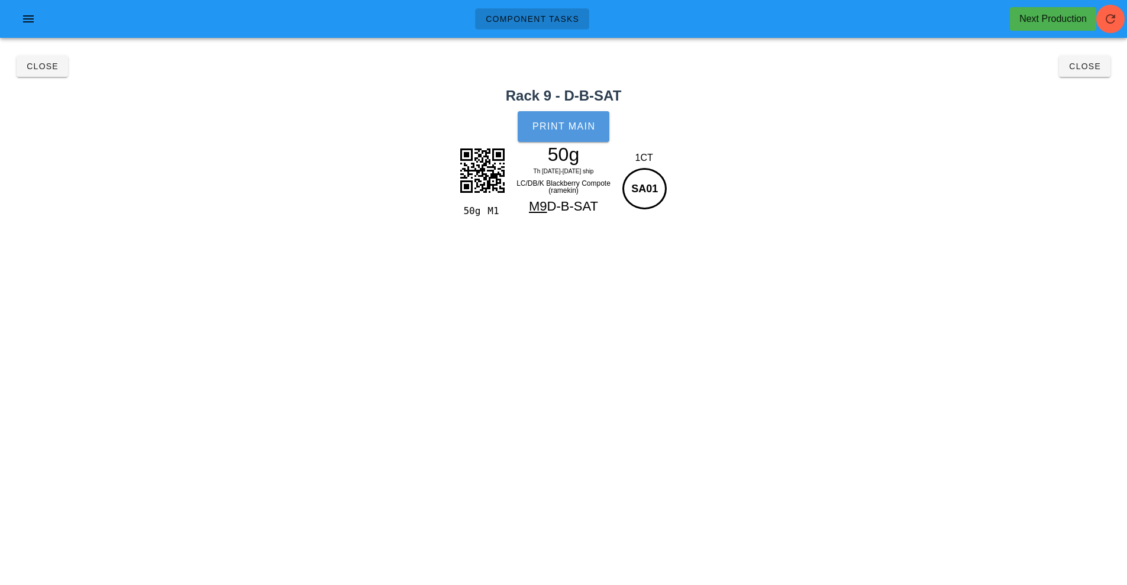 The height and width of the screenshot is (585, 1127). Describe the element at coordinates (495, 211) in the screenshot. I see `div: M1` at that location.